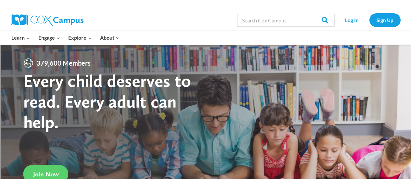 The image size is (411, 179). What do you see at coordinates (80, 38) in the screenshot?
I see `span: Explore` at bounding box center [80, 38].